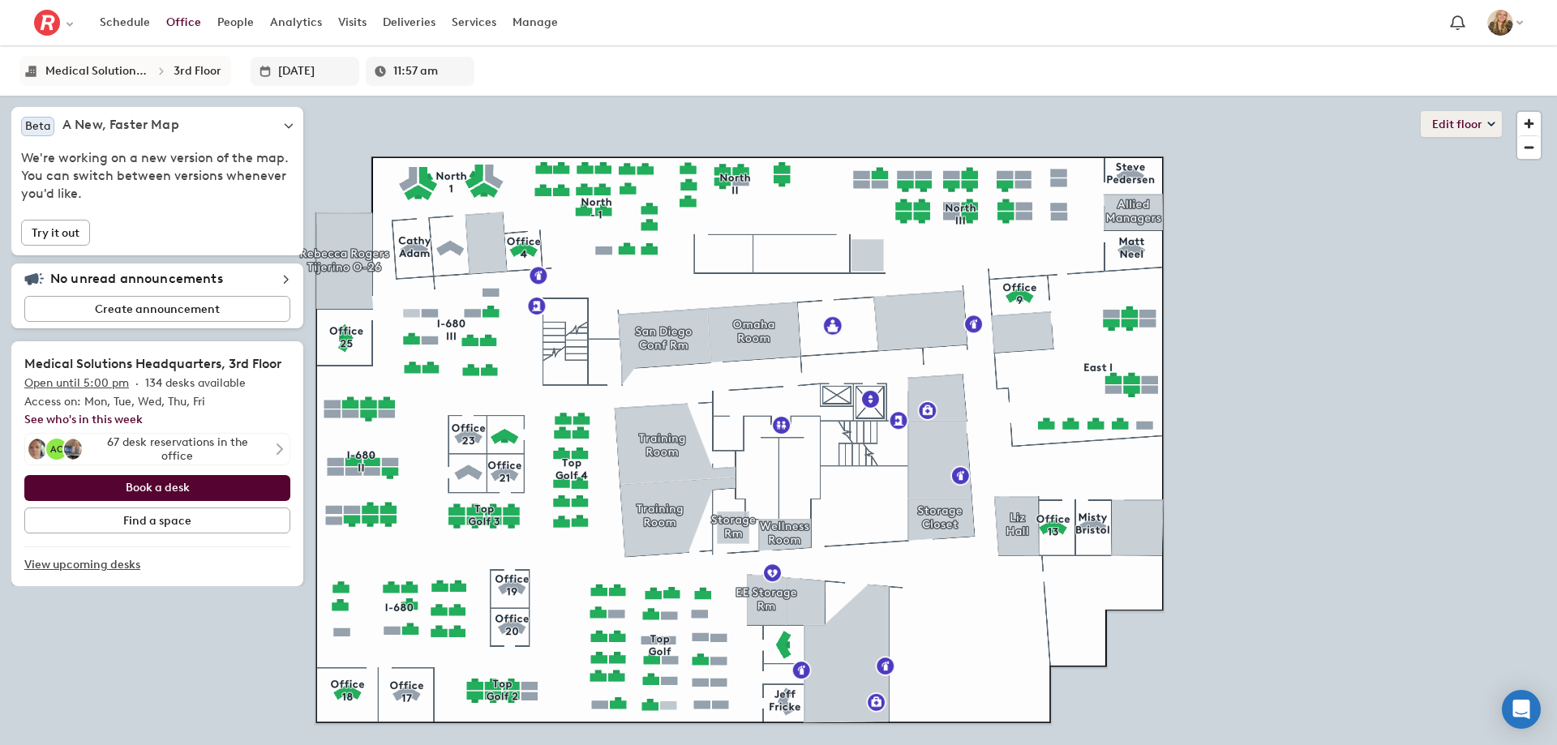  Describe the element at coordinates (54, 23) in the screenshot. I see `button: Select an organization - Medical Solutions currently selected` at that location.